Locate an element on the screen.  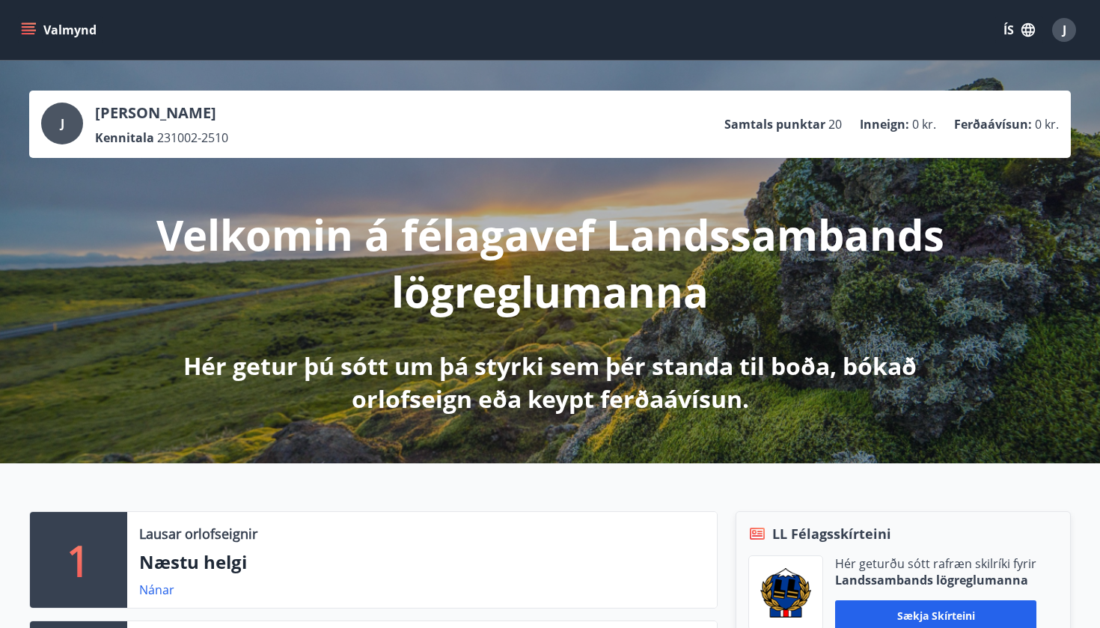
p: Kennitala is located at coordinates (124, 138).